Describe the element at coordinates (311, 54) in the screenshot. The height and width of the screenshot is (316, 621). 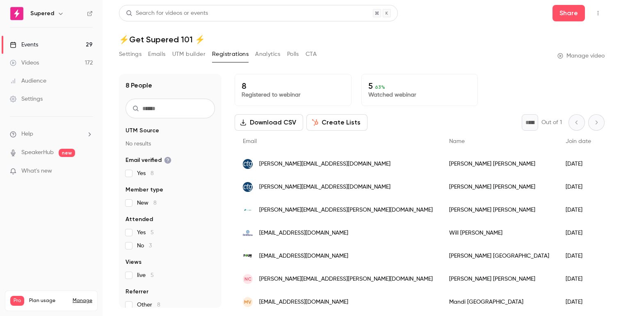
I see `button: CTA` at that location.